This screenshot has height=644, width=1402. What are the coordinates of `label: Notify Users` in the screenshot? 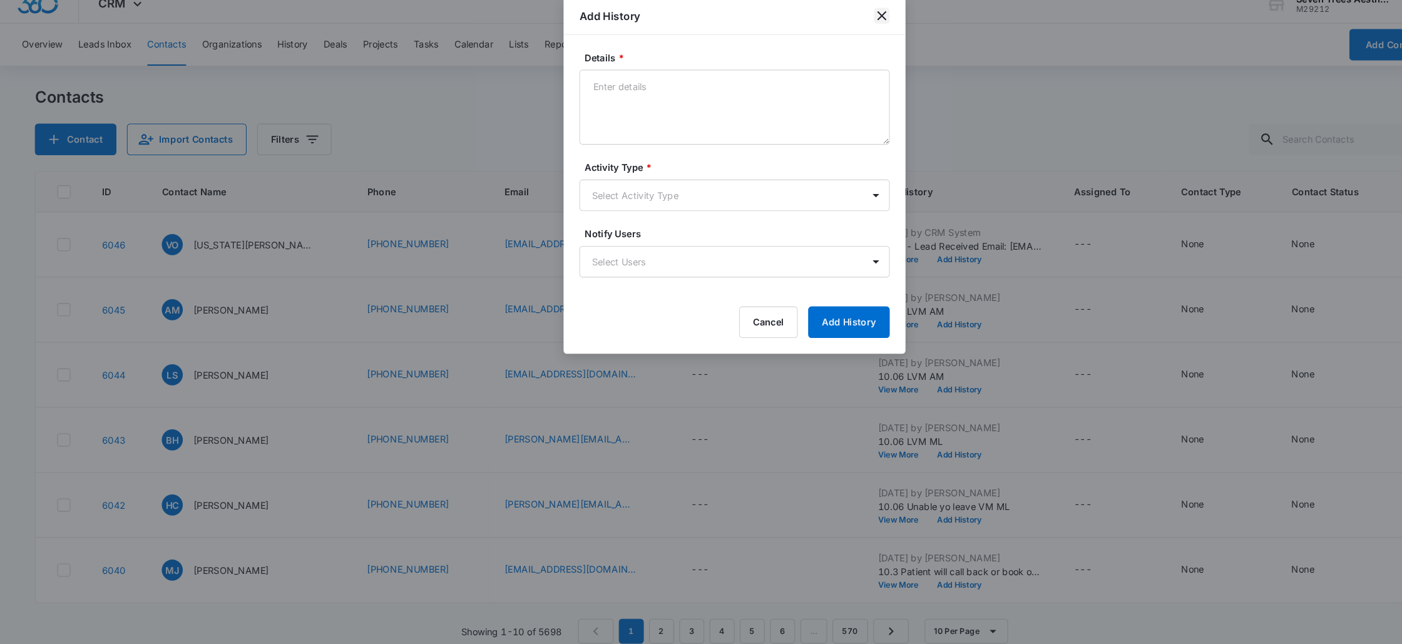 It's located at (706, 237).